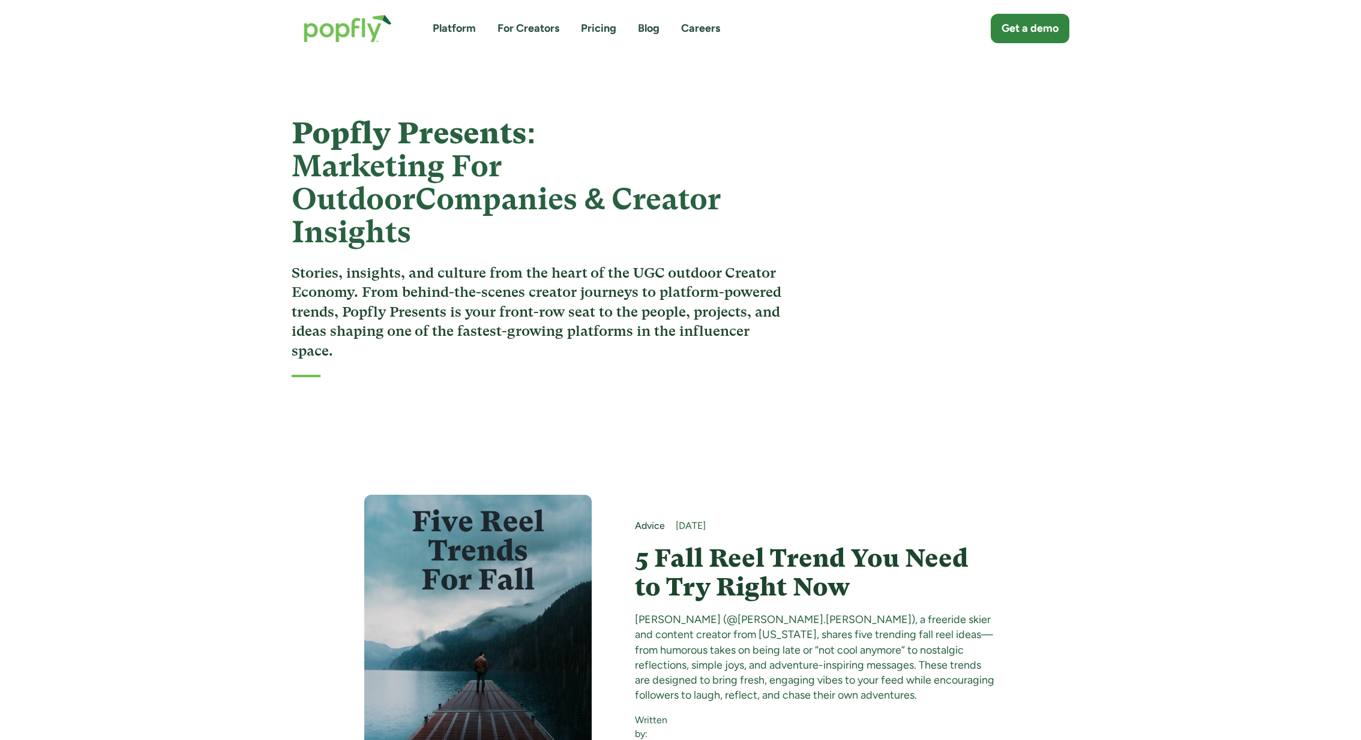 The width and height of the screenshot is (1361, 740). I want to click on strong: Companies & Creator Insights, so click(506, 215).